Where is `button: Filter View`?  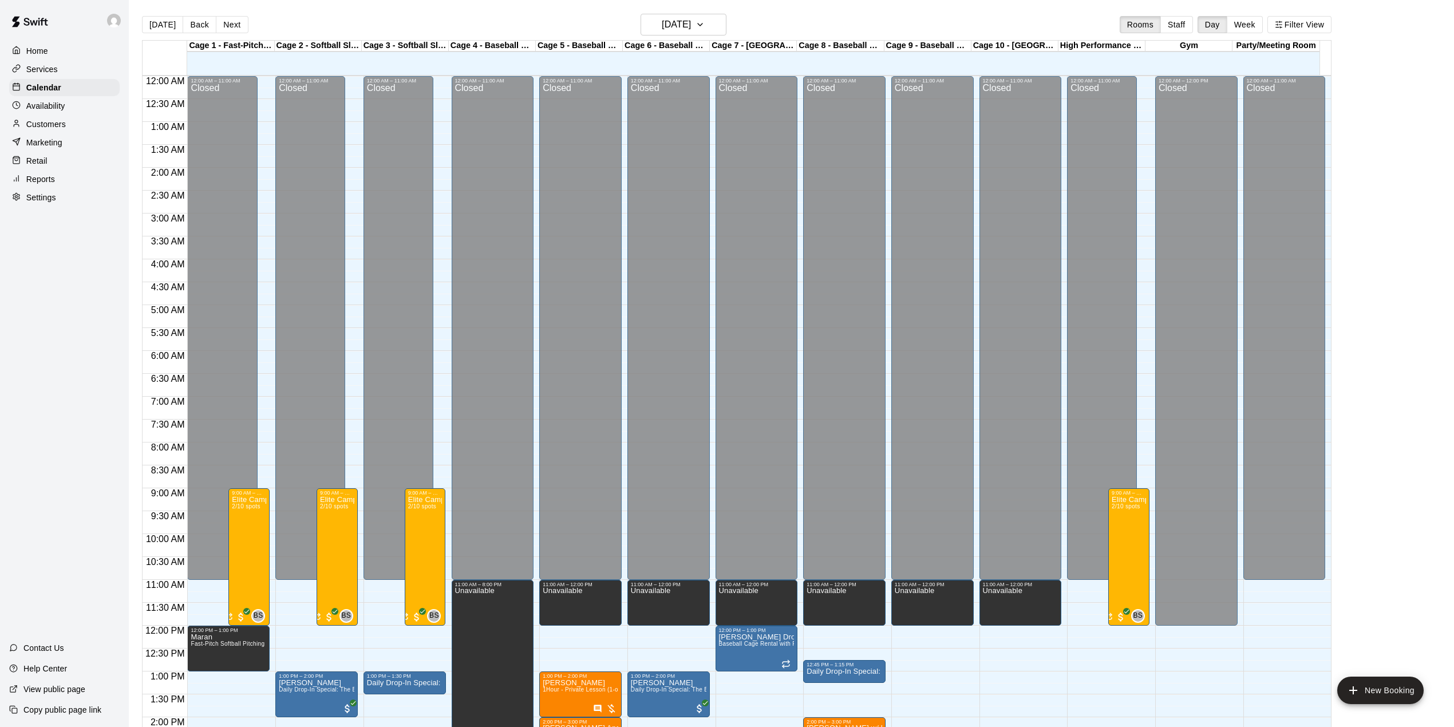 button: Filter View is located at coordinates (1300, 25).